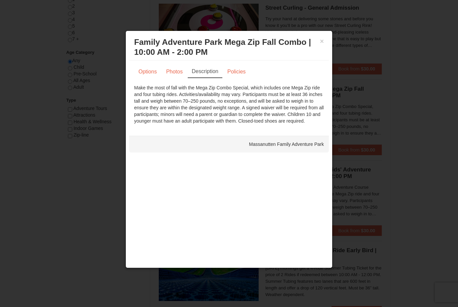 The image size is (458, 307). I want to click on a: Photos, so click(174, 72).